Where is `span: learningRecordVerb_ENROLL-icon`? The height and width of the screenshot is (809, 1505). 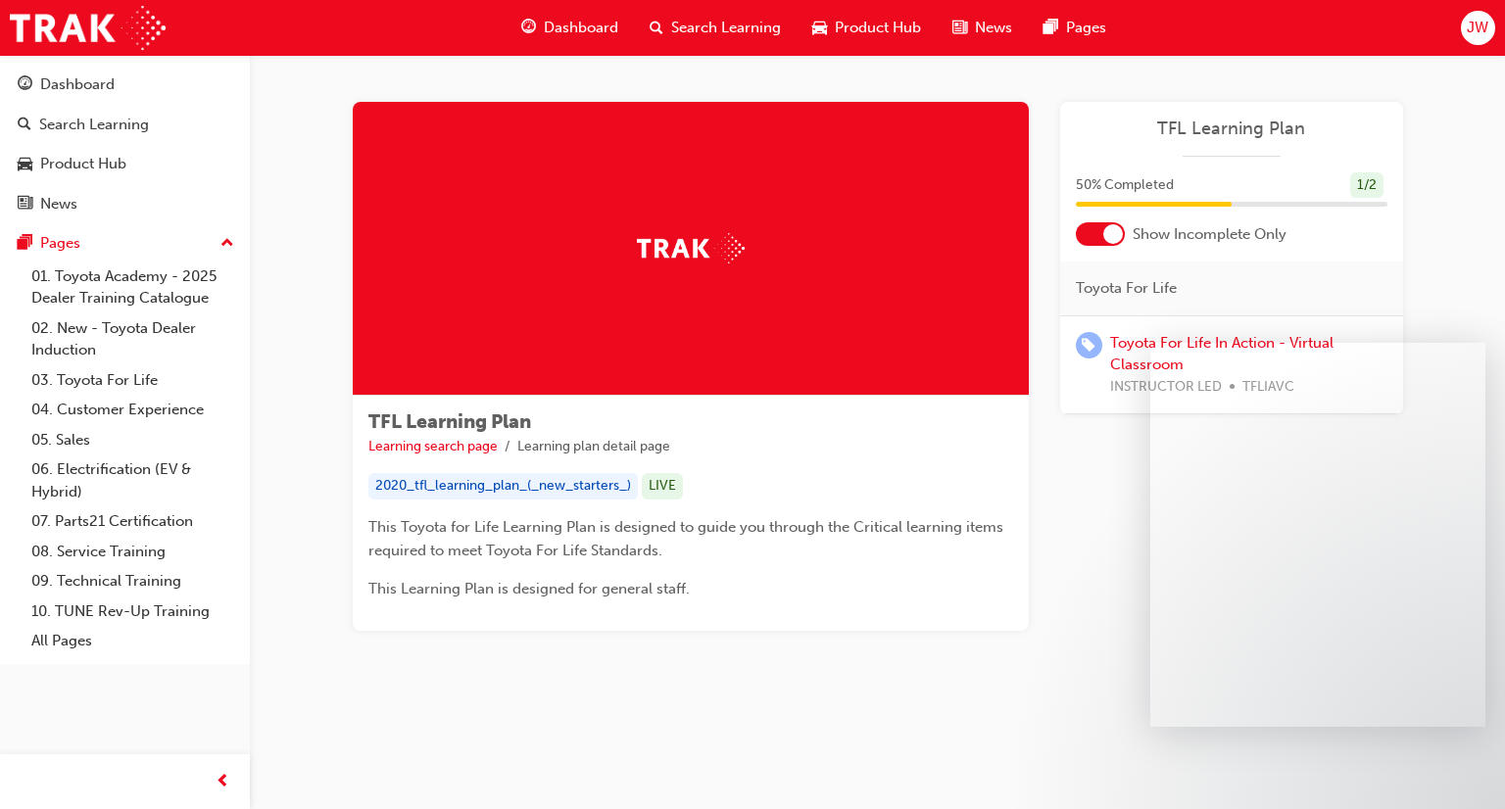
span: learningRecordVerb_ENROLL-icon is located at coordinates (1089, 345).